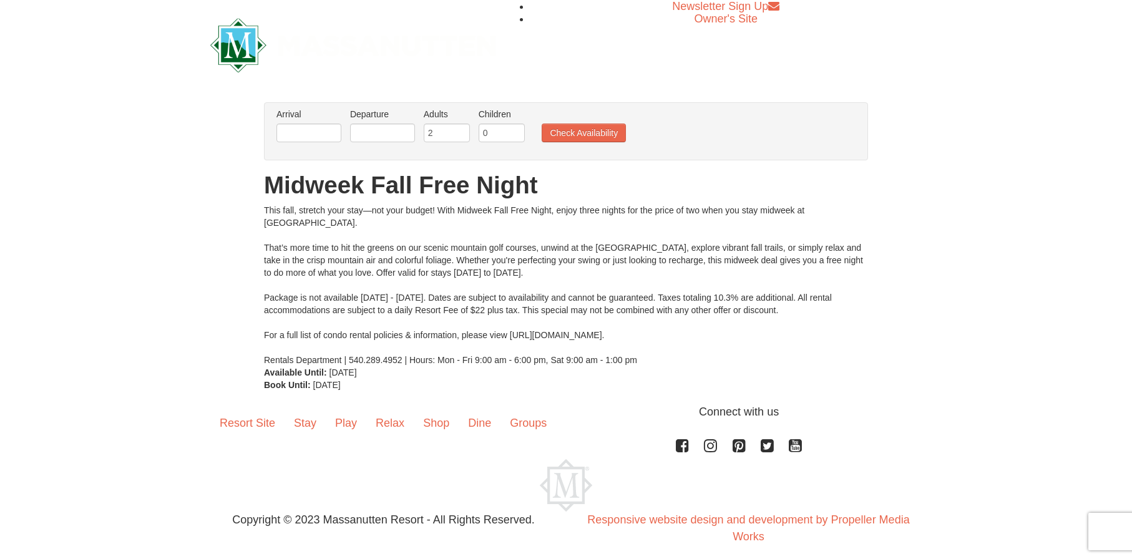  Describe the element at coordinates (383, 520) in the screenshot. I see `p: Copyright © 2023 Massanutten Resort - All Rights Reserved.` at that location.